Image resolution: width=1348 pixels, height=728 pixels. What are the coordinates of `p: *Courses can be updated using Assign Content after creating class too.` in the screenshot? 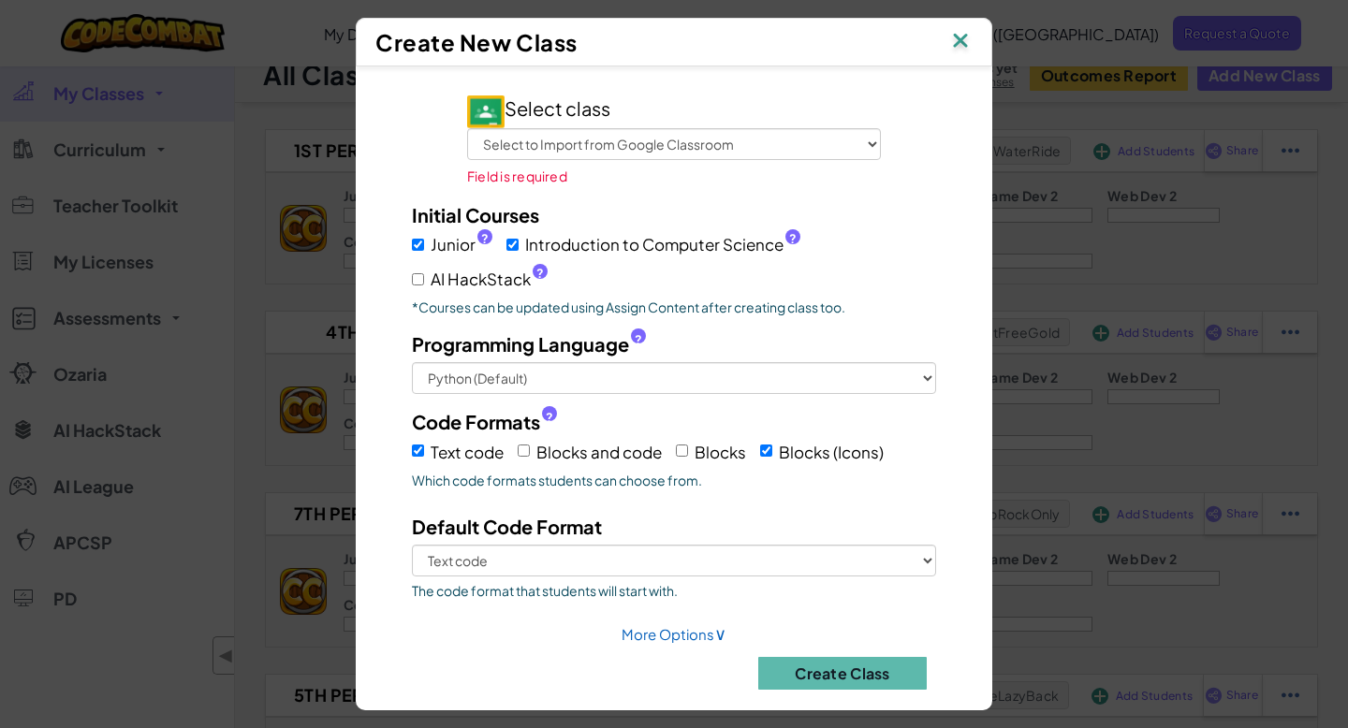 It's located at (674, 307).